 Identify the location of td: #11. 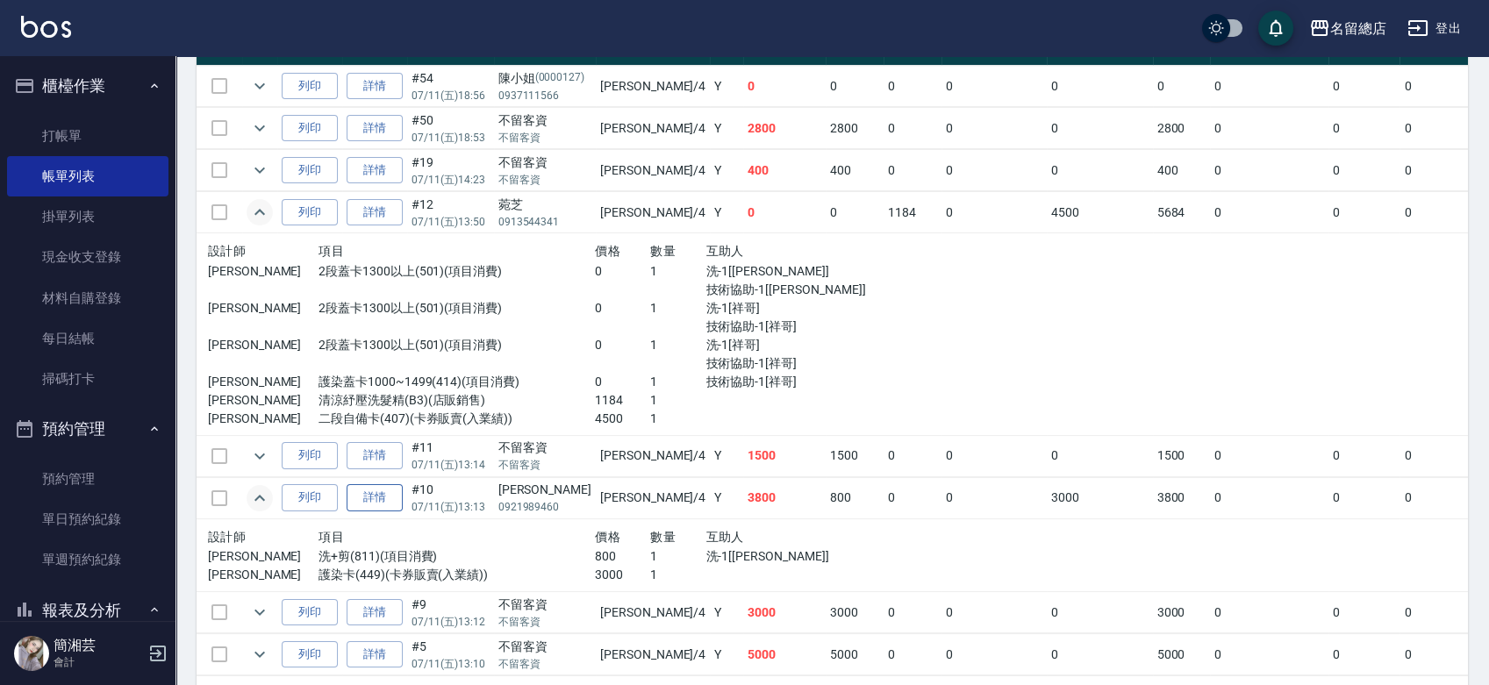
(450, 455).